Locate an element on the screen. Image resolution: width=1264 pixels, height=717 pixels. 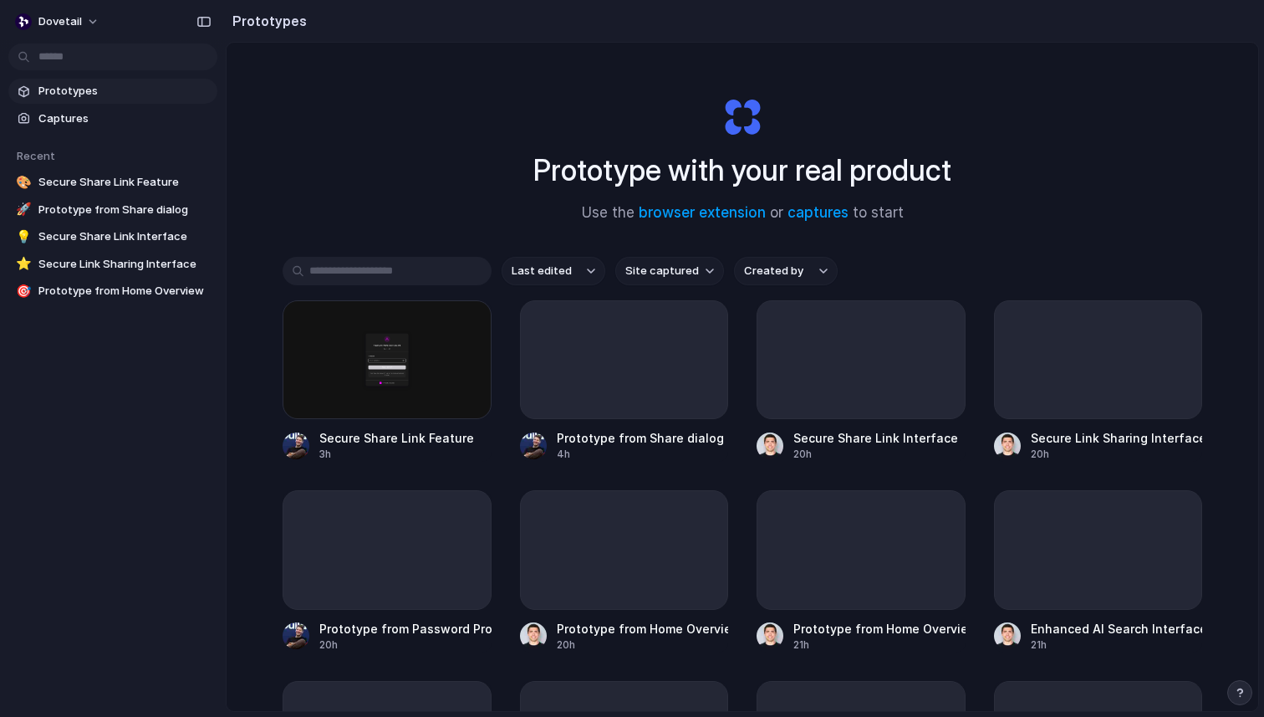
a: Prototype from Password Protection for Shared Links - Sales | 2520h is located at coordinates (387, 570).